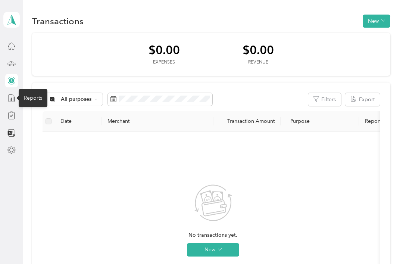 The image size is (403, 264). What do you see at coordinates (247, 121) in the screenshot?
I see `th: Transaction Amount` at bounding box center [247, 121].